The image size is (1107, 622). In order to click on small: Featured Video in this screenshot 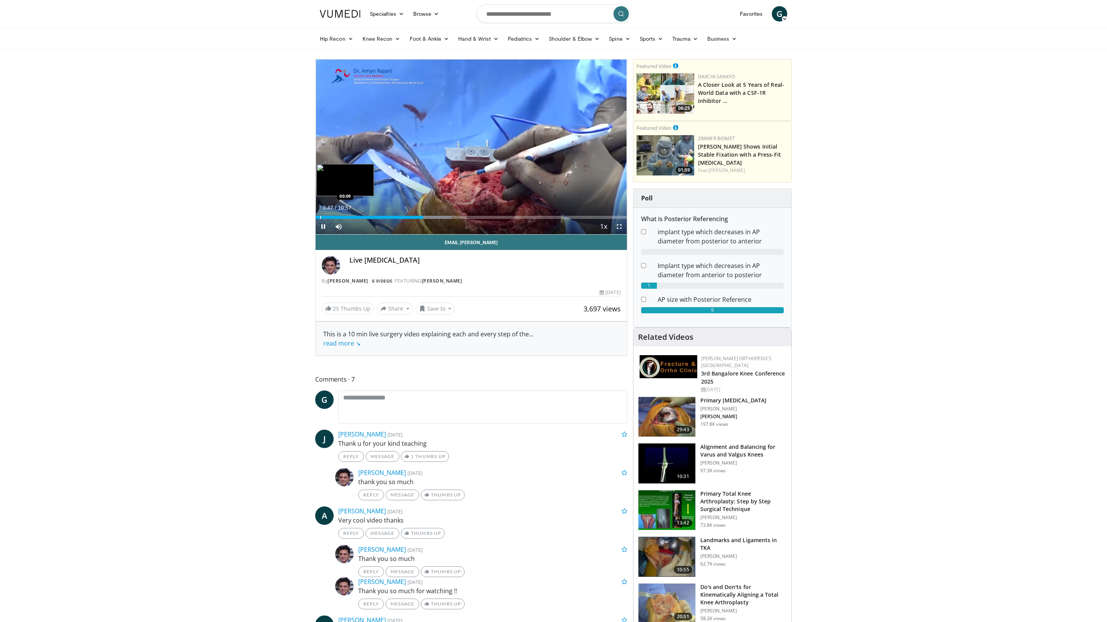, I will do `click(654, 66)`.